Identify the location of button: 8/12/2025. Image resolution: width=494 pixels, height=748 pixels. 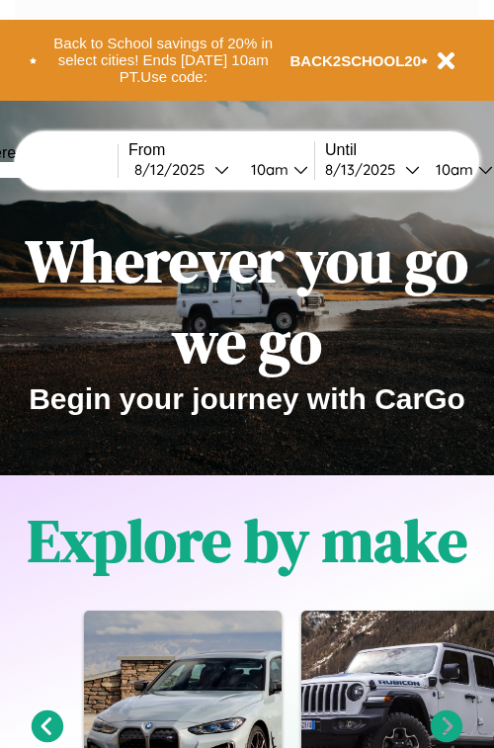
(182, 169).